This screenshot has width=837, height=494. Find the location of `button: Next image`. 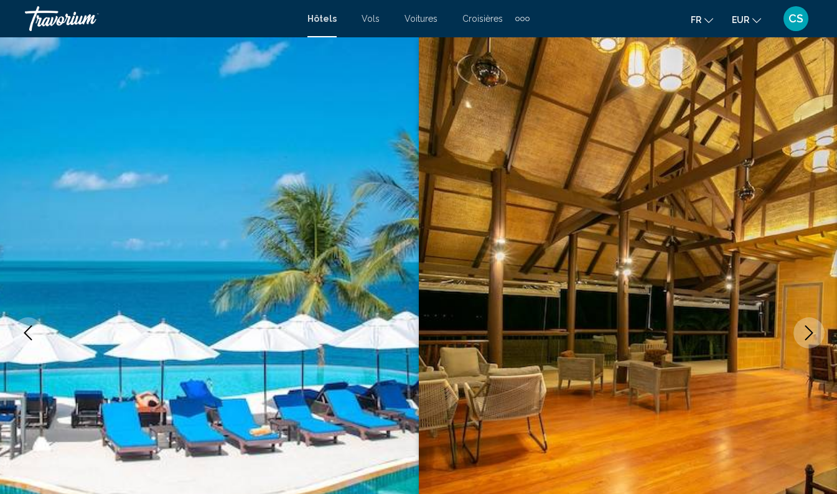

button: Next image is located at coordinates (809, 333).